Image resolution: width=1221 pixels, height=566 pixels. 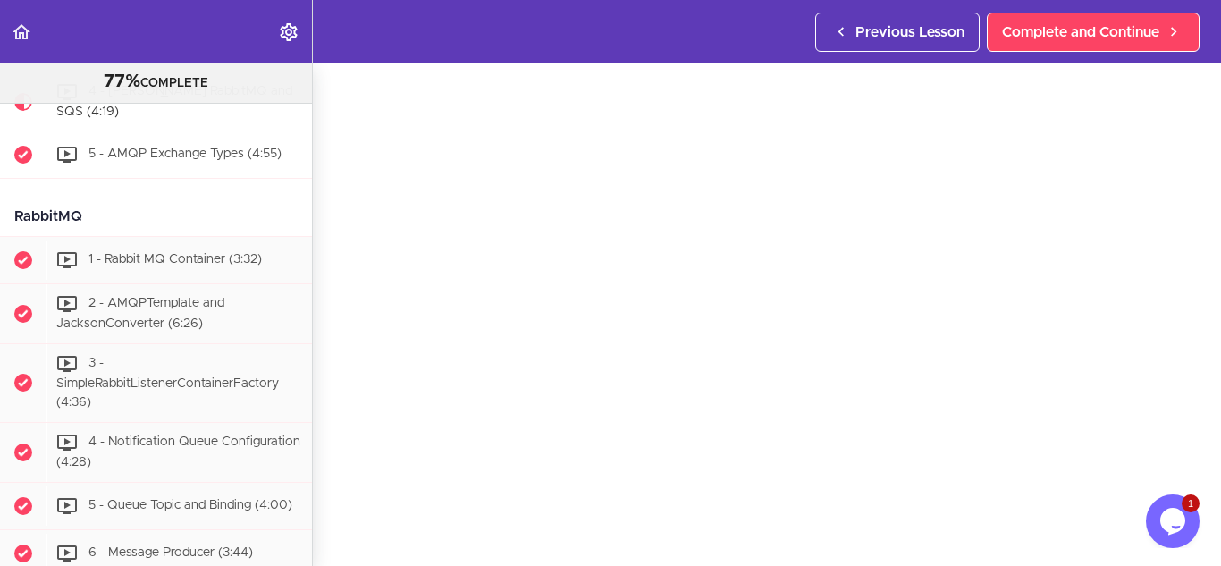 What do you see at coordinates (897, 32) in the screenshot?
I see `a: Previous Lesson` at bounding box center [897, 32].